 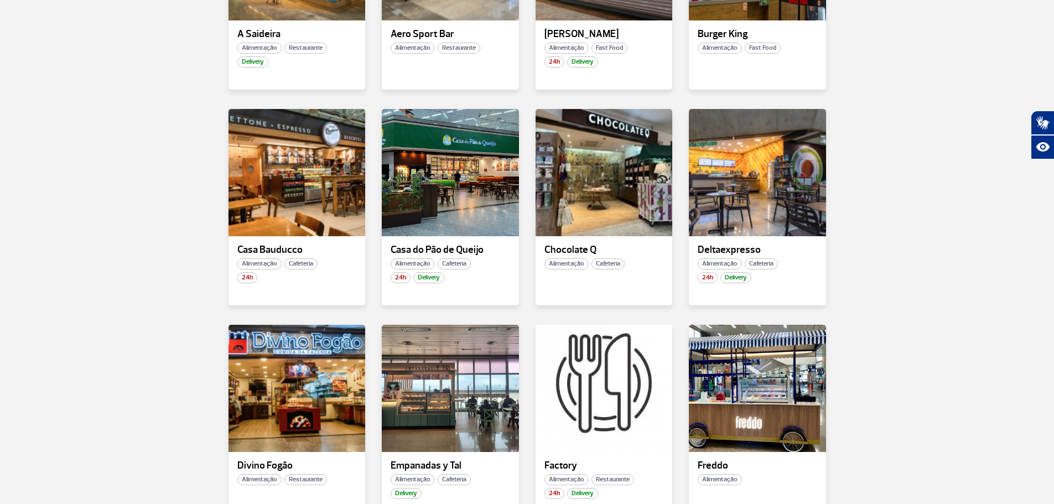 What do you see at coordinates (1042, 123) in the screenshot?
I see `button: Abrir tradutor de língua de sinais.` at bounding box center [1042, 123].